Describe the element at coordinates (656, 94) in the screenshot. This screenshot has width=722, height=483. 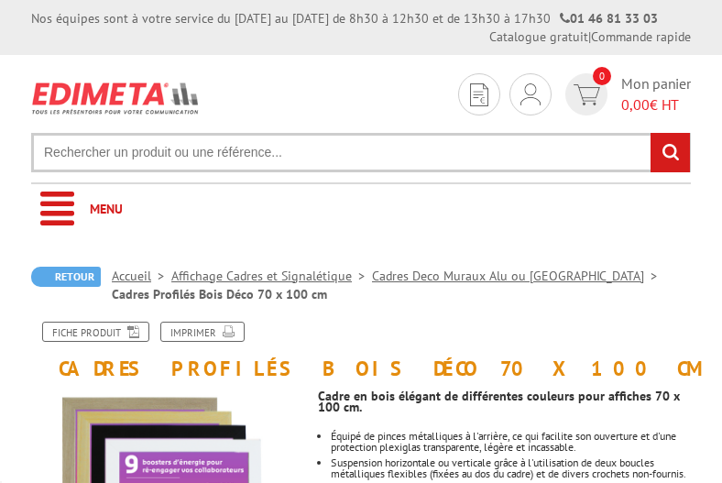
I see `span: Mon panier` at that location.